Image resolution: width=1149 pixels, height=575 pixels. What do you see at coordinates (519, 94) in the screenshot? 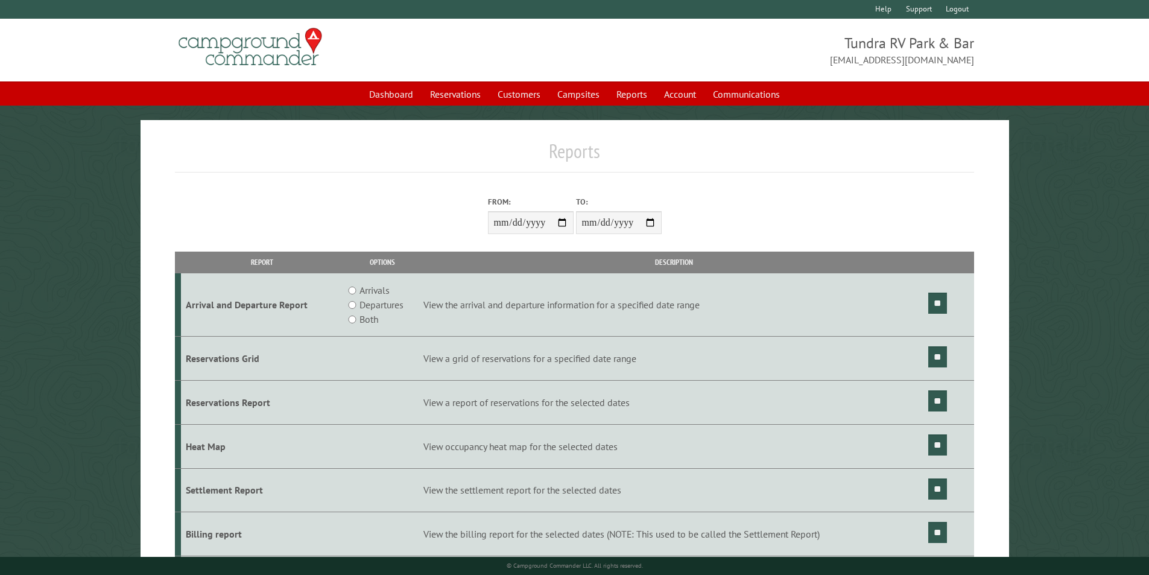
I see `a: Customers` at bounding box center [519, 94].